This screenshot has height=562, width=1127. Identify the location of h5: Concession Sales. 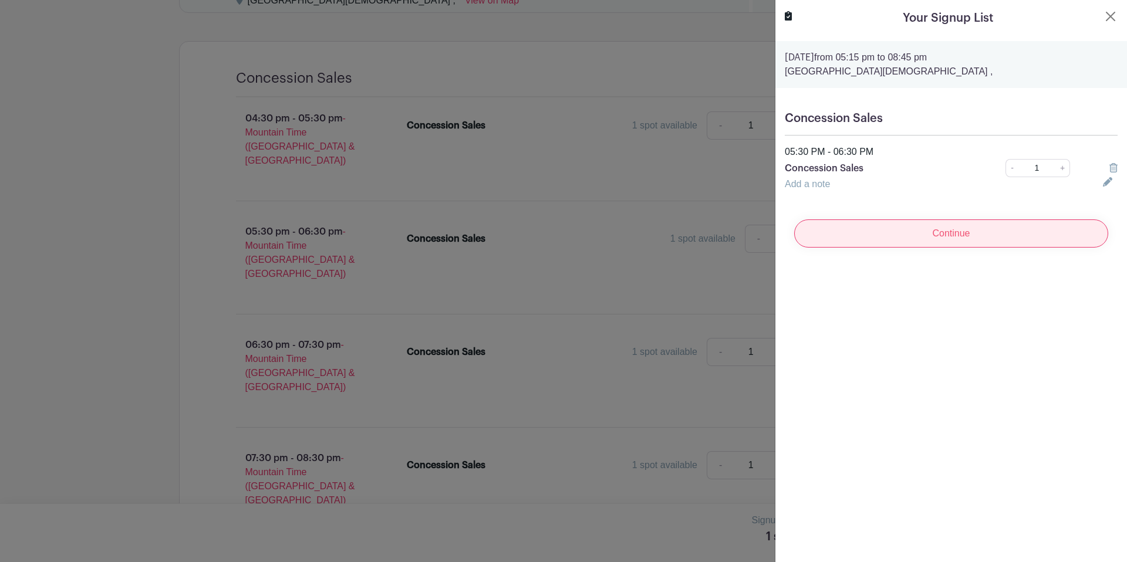
(951, 119).